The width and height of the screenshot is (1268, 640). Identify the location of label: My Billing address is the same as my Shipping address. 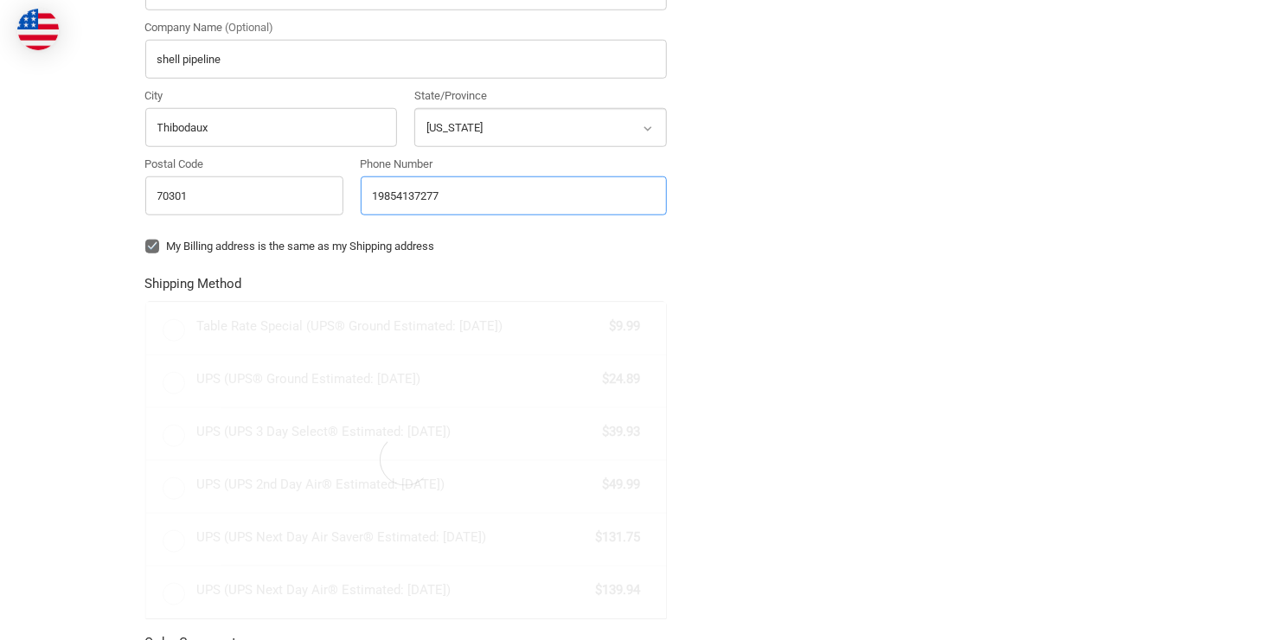
(406, 247).